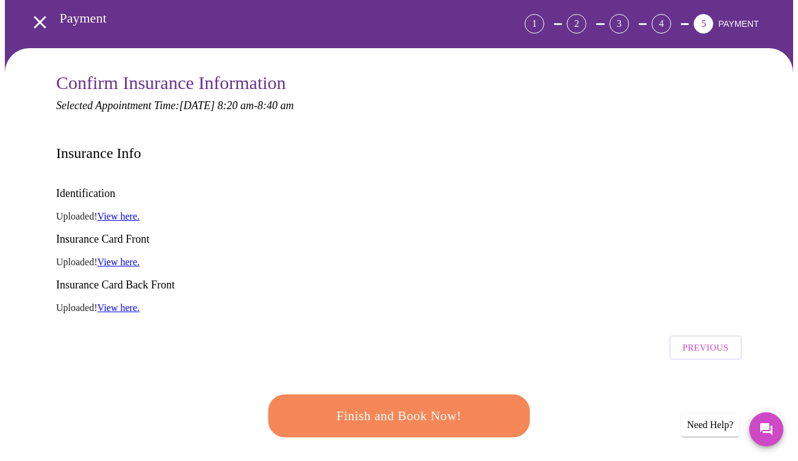 Image resolution: width=798 pixels, height=461 pixels. What do you see at coordinates (738, 24) in the screenshot?
I see `span: PAYMENT` at bounding box center [738, 24].